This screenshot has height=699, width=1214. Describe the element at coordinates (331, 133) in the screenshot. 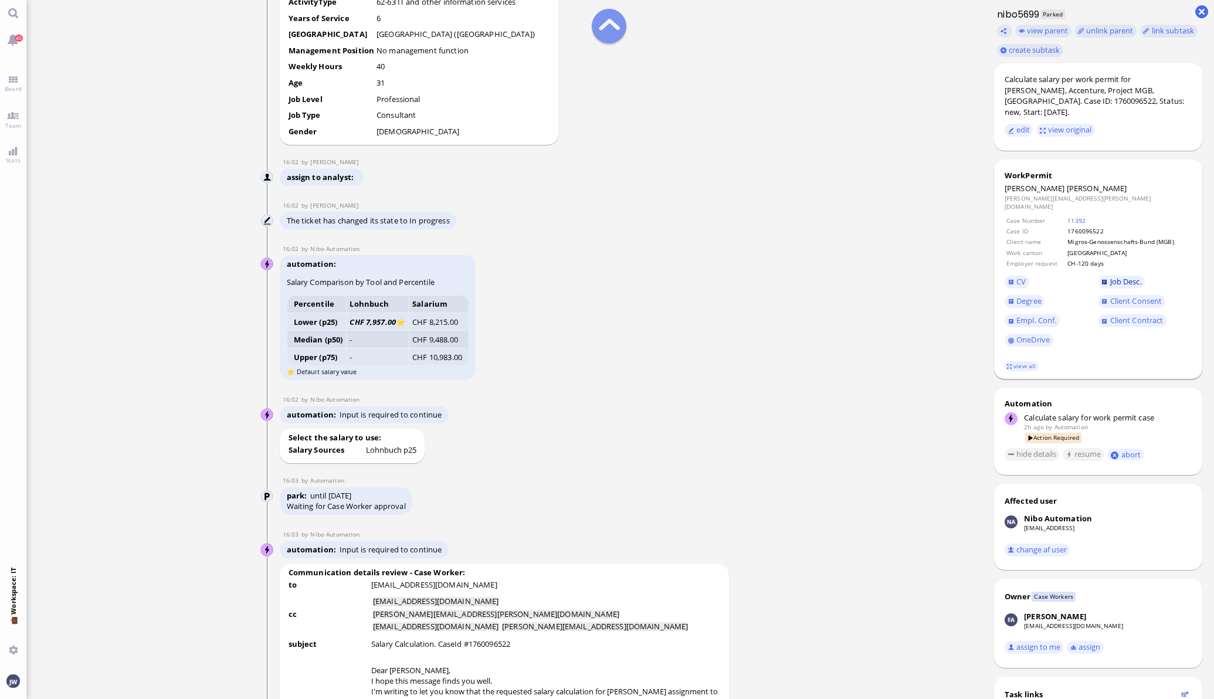

I see `td: Gender` at that location.